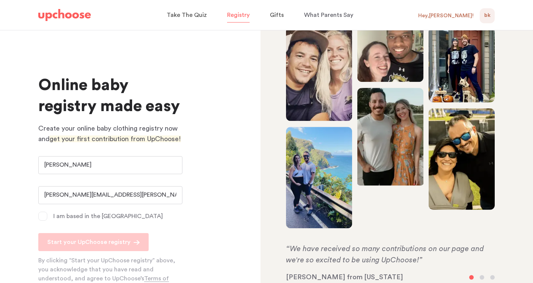 This screenshot has height=283, width=533. What do you see at coordinates (109, 96) in the screenshot?
I see `span: Online baby registry made easy` at bounding box center [109, 96].